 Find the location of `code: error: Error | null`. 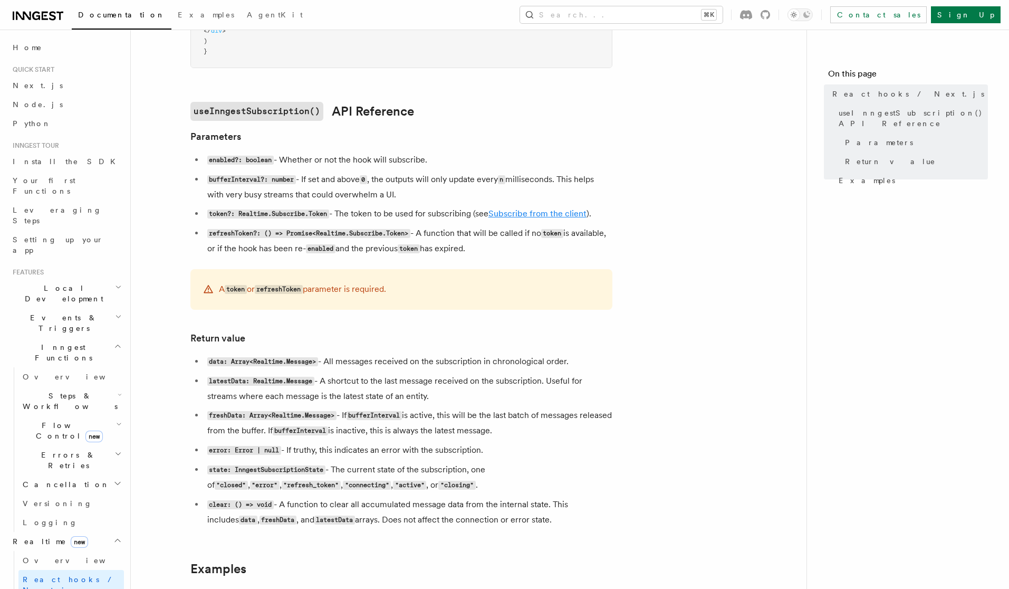

code: error: Error | null is located at coordinates (244, 450).